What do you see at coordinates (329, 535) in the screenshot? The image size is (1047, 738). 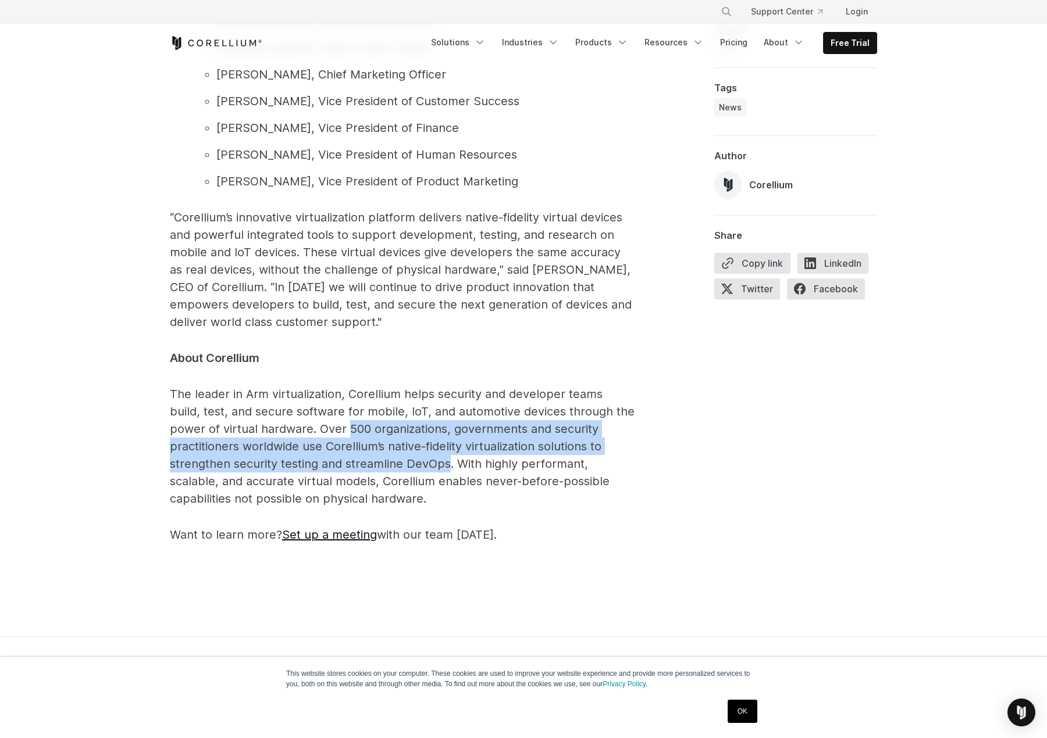 I see `a: Set up a meeting` at bounding box center [329, 535].